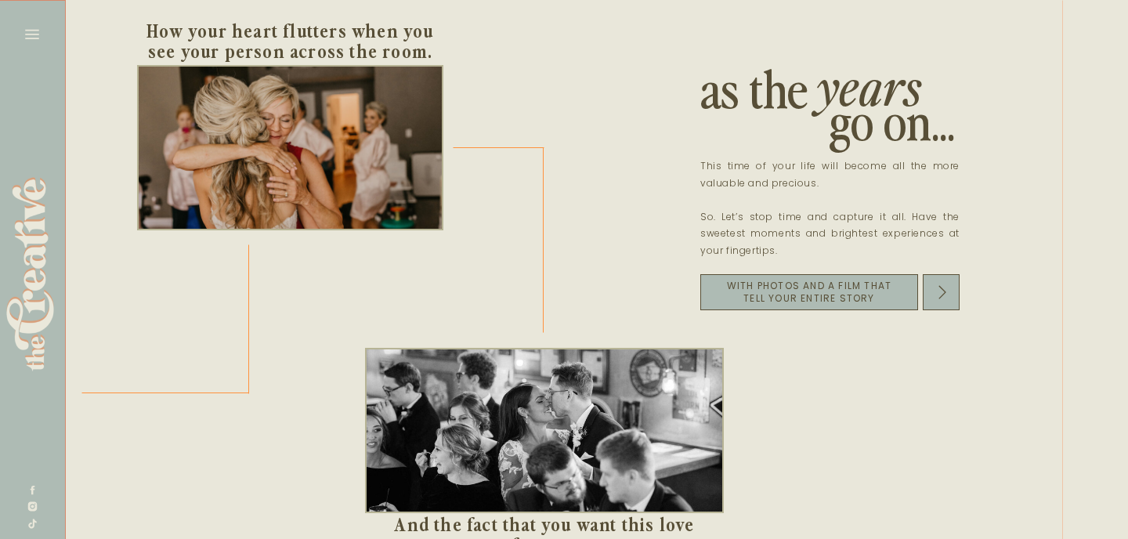 The image size is (1128, 539). Describe the element at coordinates (894, 121) in the screenshot. I see `h2: go on...` at that location.